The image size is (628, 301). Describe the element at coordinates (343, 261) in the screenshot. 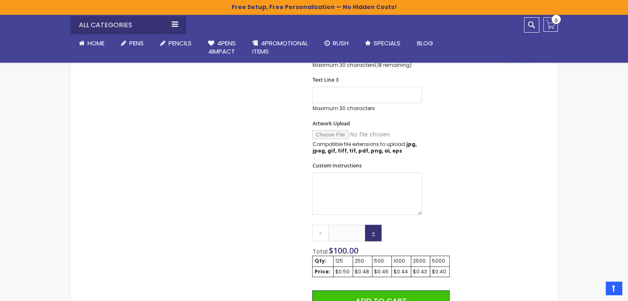

I see `div: 125` at that location.